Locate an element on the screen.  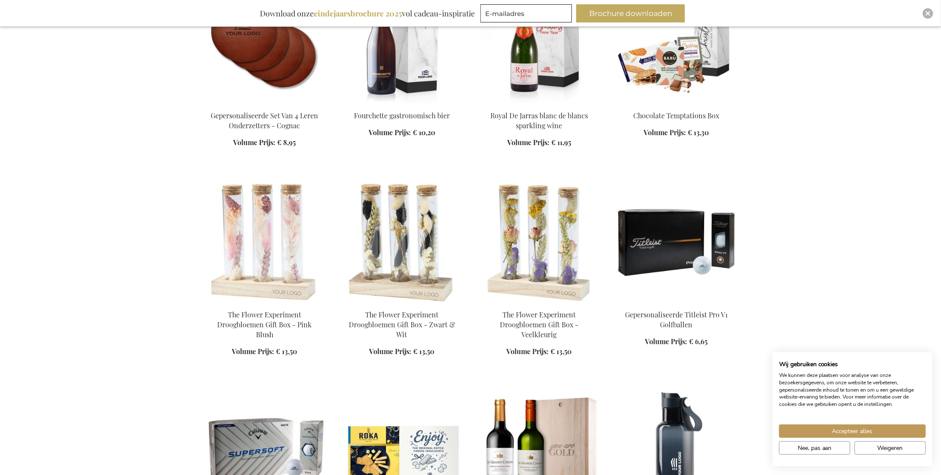
span: € 10,20 is located at coordinates (424, 132).